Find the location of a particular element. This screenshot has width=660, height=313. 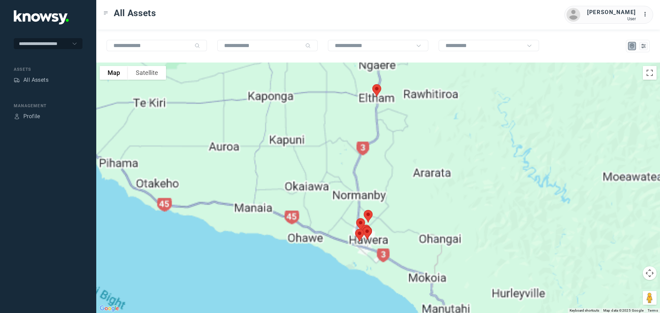

a: Terms (opens in new tab) is located at coordinates (653, 311).